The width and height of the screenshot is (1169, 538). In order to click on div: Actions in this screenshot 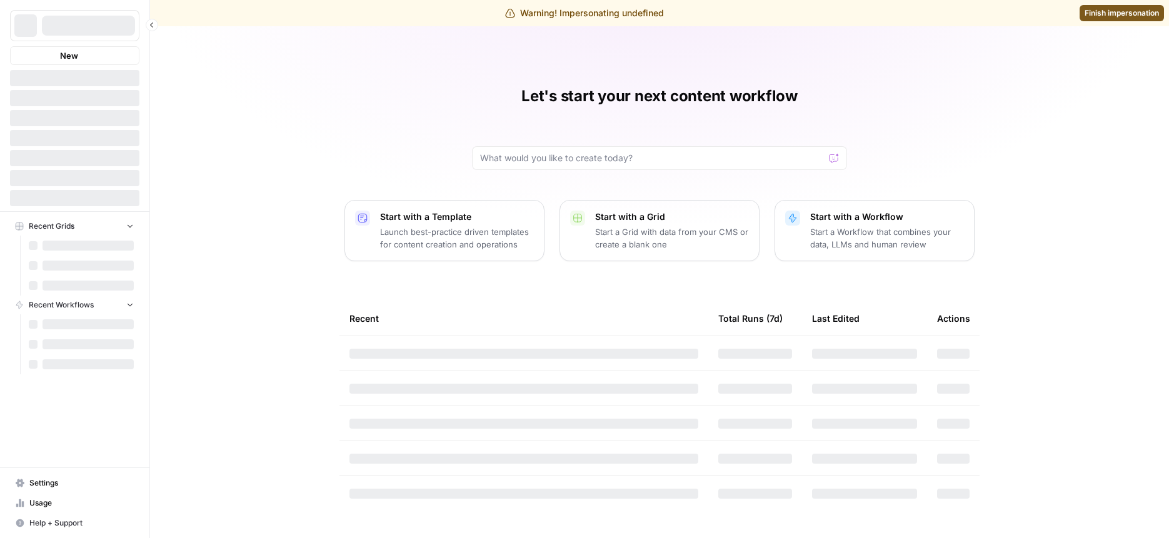, I will do `click(953, 318)`.